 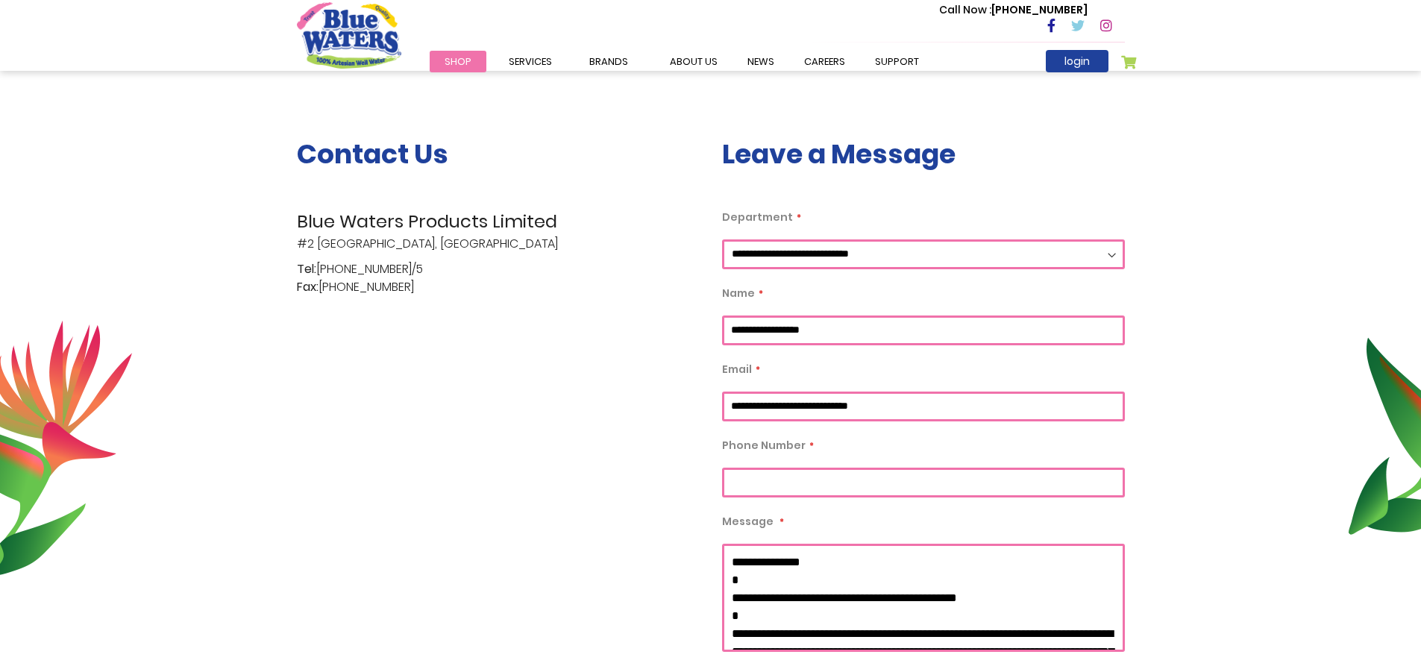 I want to click on span: Email, so click(x=737, y=369).